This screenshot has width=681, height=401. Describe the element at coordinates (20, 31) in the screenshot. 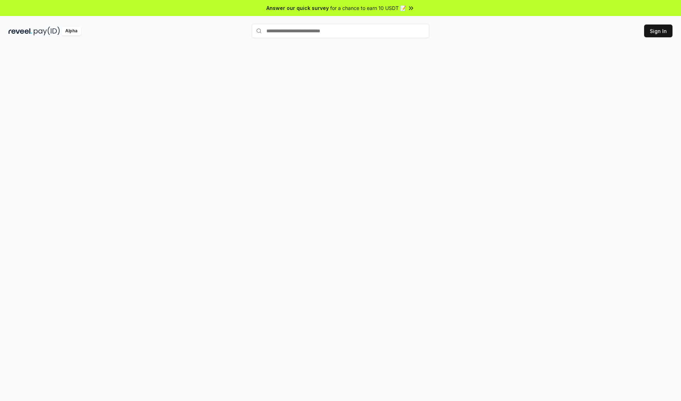

I see `img: reveel_dark` at that location.